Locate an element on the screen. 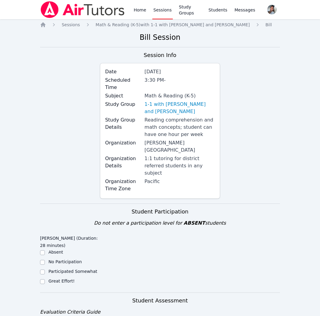  h3: Student Participation is located at coordinates (160, 211).